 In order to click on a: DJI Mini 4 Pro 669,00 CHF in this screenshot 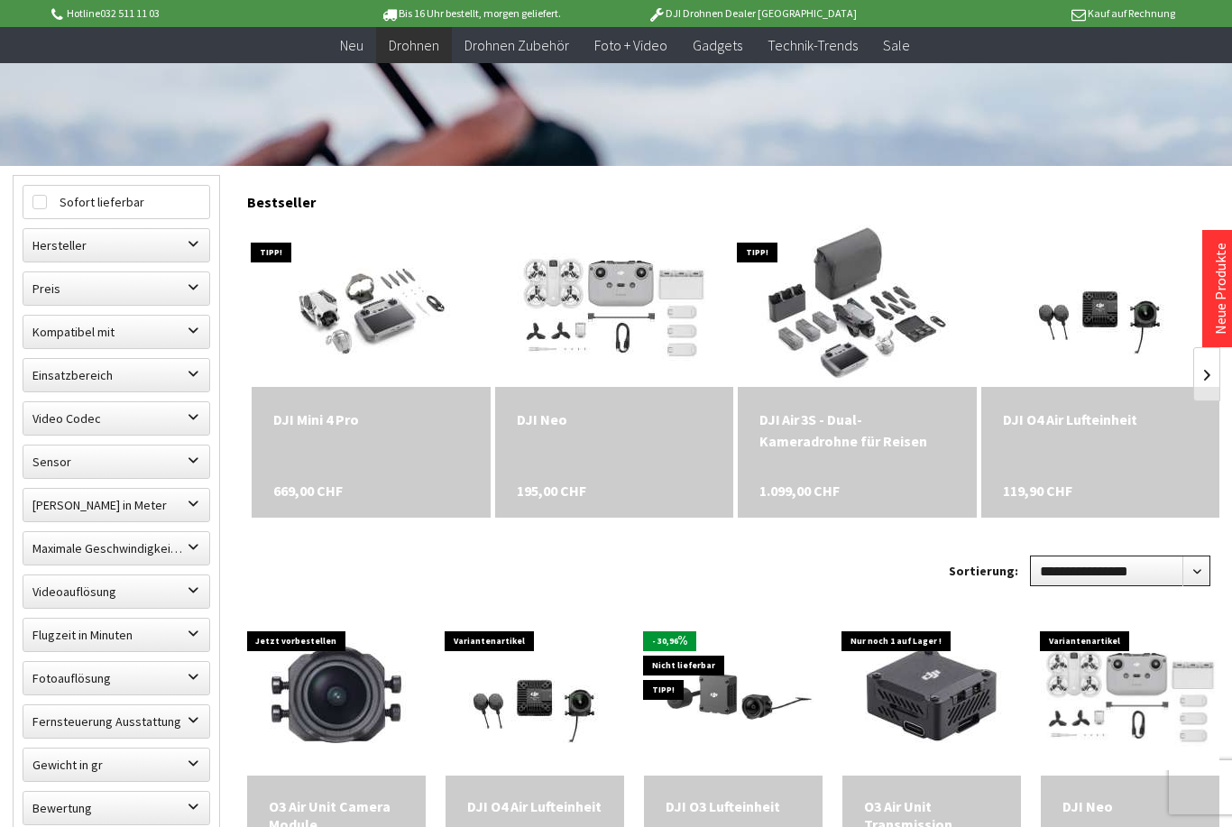, I will do `click(371, 419)`.